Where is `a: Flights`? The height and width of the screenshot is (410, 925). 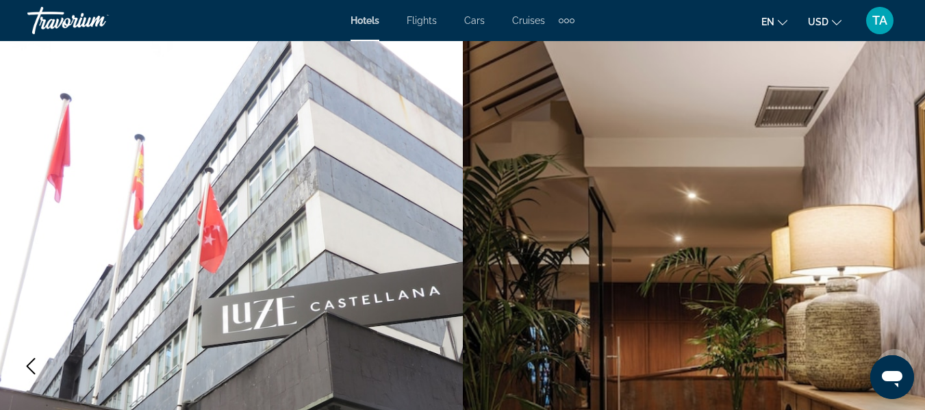 a: Flights is located at coordinates (422, 21).